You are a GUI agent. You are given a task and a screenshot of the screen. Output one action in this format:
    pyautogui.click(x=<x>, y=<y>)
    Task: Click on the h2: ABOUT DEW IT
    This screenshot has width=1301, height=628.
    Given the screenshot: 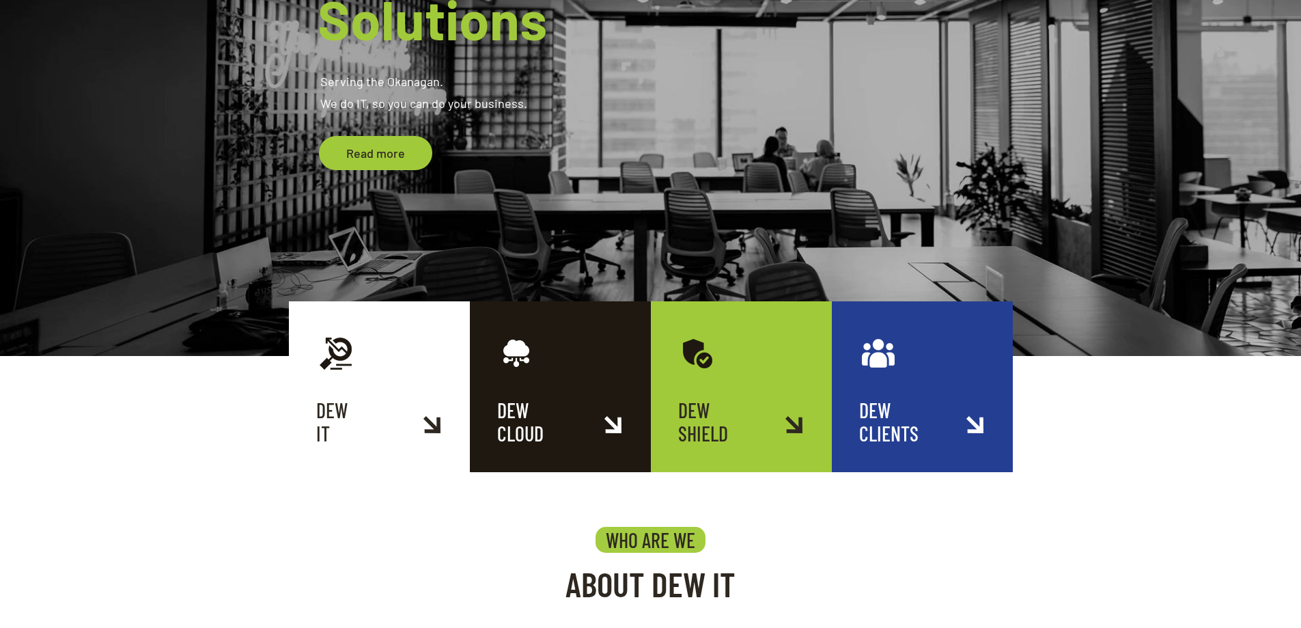 What is the action you would take?
    pyautogui.click(x=650, y=583)
    